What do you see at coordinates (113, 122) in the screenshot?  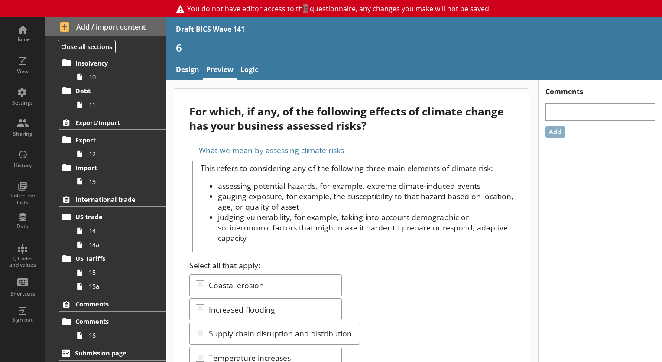 I see `span: Export/Import` at bounding box center [113, 122].